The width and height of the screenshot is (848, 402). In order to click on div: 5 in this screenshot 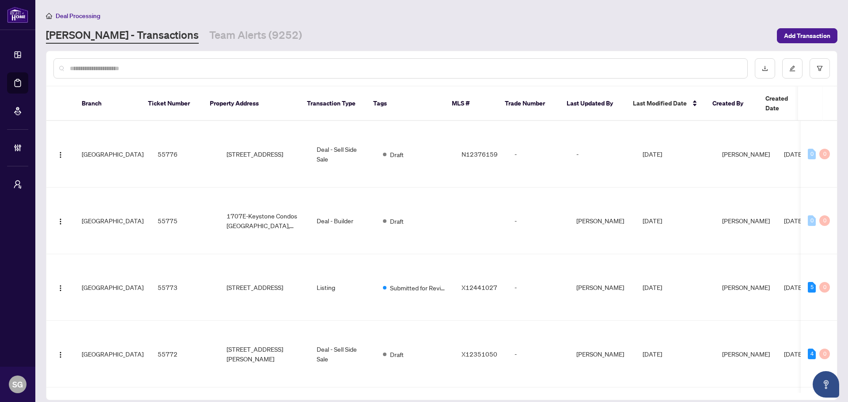, I will do `click(812, 287)`.